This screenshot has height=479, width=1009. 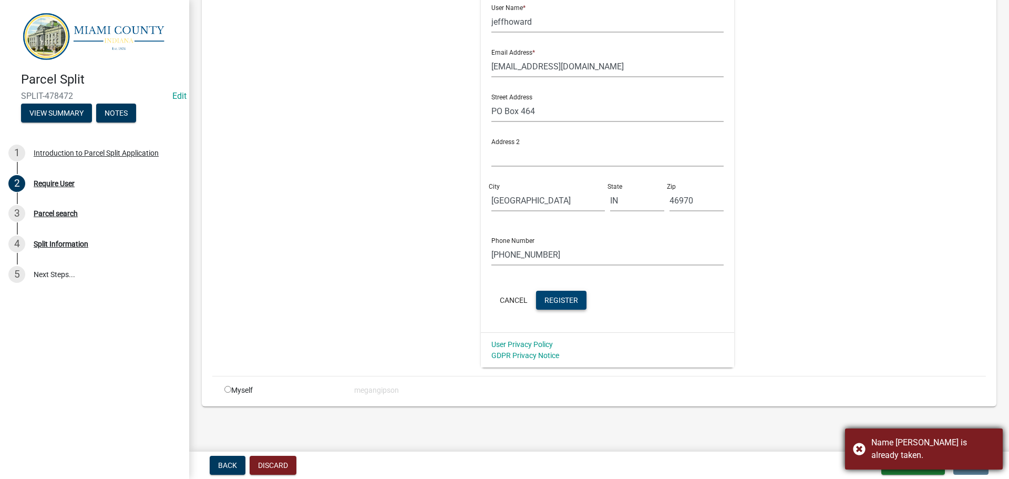 I want to click on h4: Parcel Split, so click(x=101, y=79).